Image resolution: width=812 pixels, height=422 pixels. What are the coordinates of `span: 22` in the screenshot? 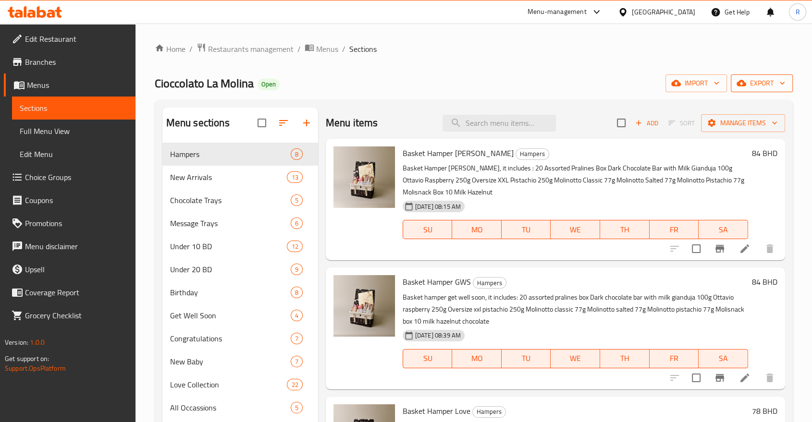 It's located at (294, 385).